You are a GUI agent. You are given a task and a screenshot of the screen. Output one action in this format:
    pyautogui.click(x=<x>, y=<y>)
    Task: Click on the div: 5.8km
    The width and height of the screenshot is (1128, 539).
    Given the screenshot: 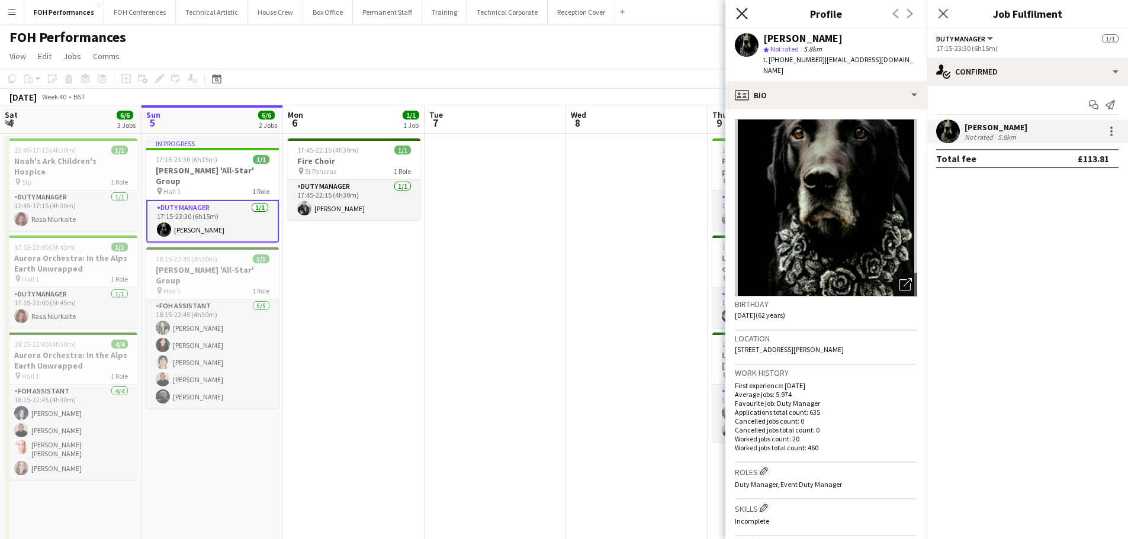 What is the action you would take?
    pyautogui.click(x=1007, y=137)
    